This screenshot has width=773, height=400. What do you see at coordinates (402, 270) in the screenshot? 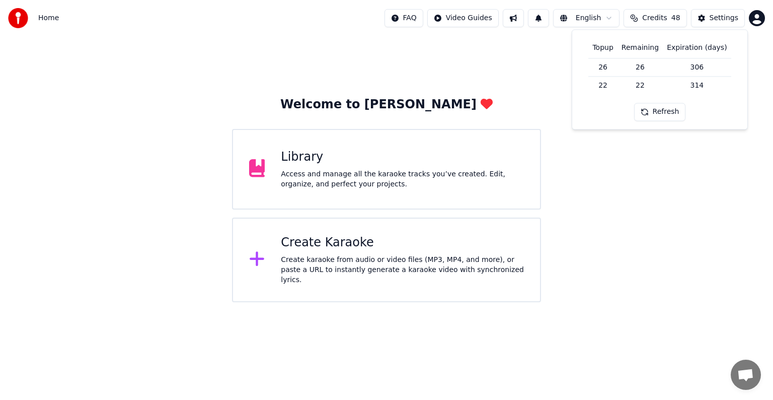
I see `div: Create karaoke from audio or video files (MP3, MP4, and more), or paste a URL to instantly genera...` at bounding box center [402, 270].